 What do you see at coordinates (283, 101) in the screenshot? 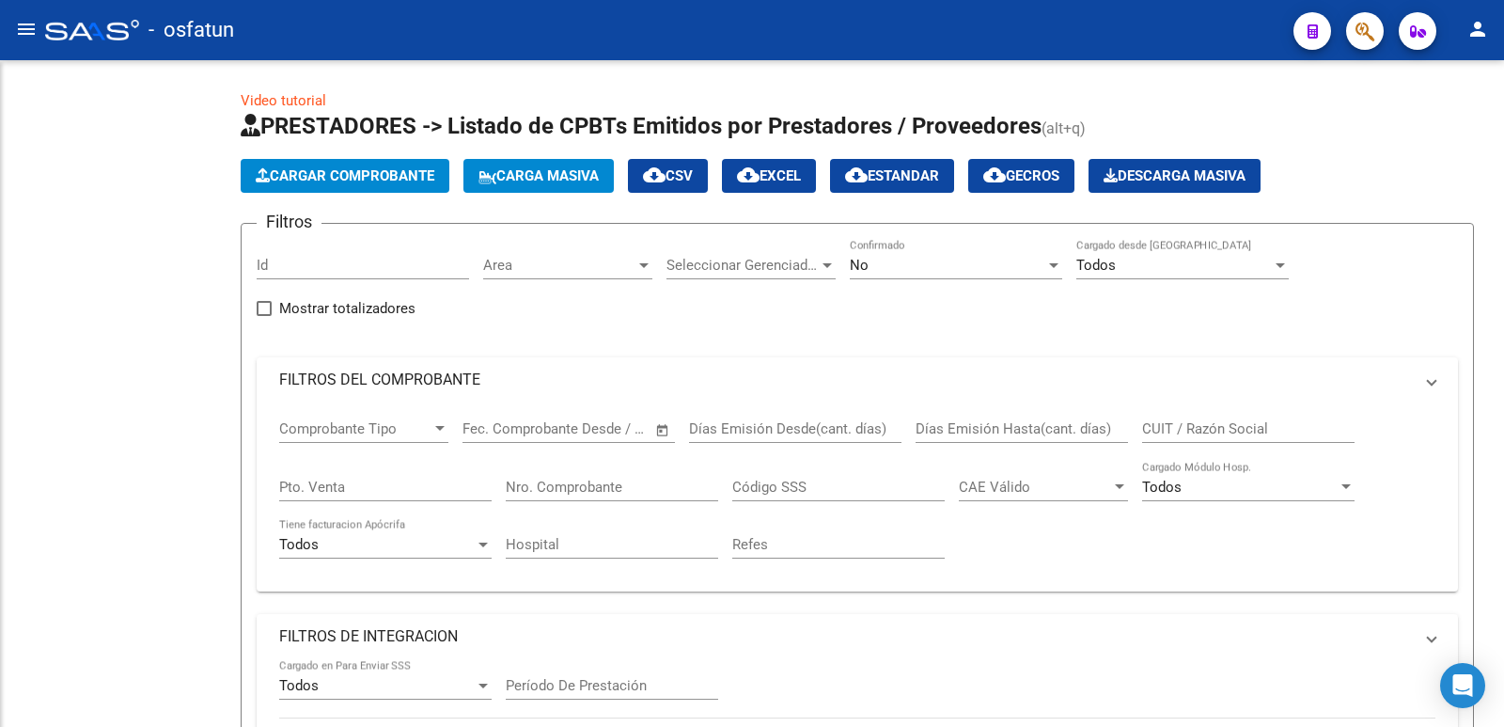
I see `a: Video tutorial` at bounding box center [283, 101].